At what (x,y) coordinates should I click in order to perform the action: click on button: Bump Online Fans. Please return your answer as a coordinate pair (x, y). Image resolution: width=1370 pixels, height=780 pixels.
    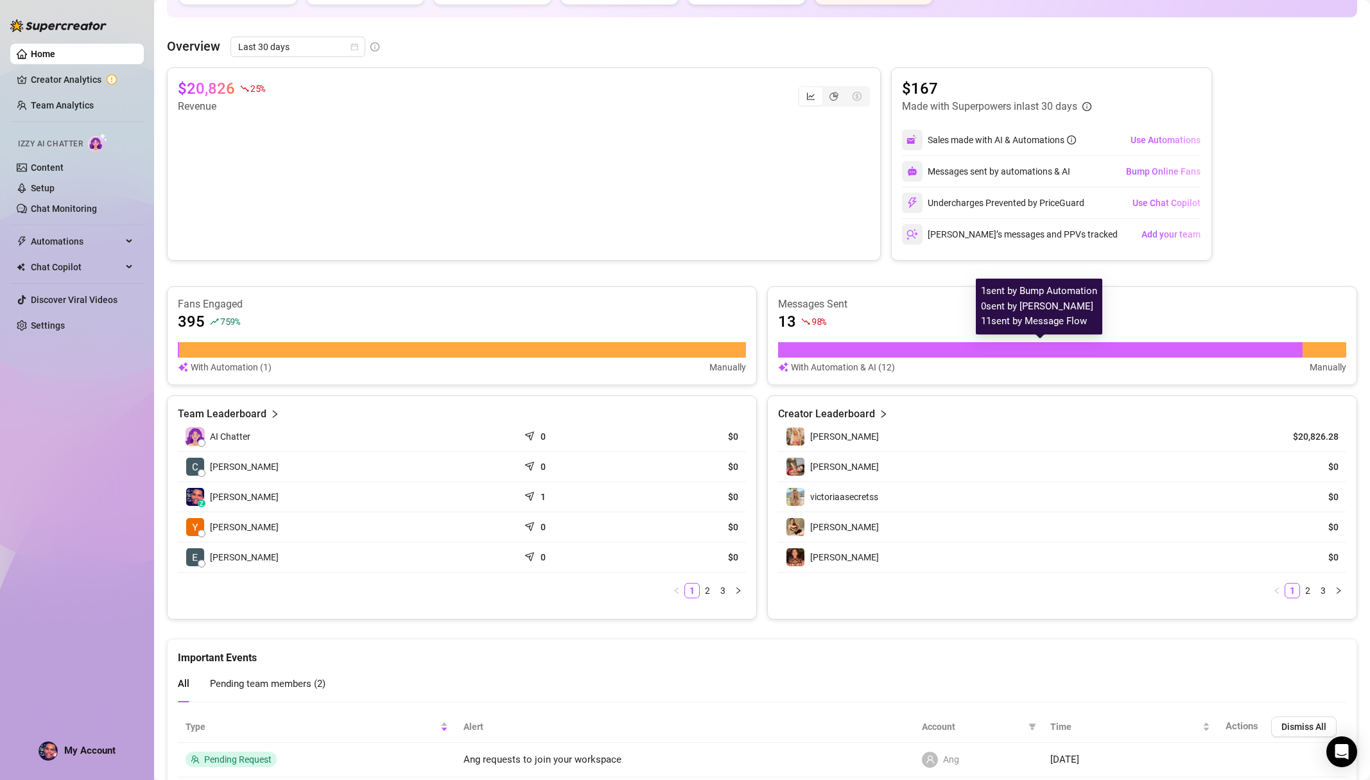
    Looking at the image, I should click on (1164, 171).